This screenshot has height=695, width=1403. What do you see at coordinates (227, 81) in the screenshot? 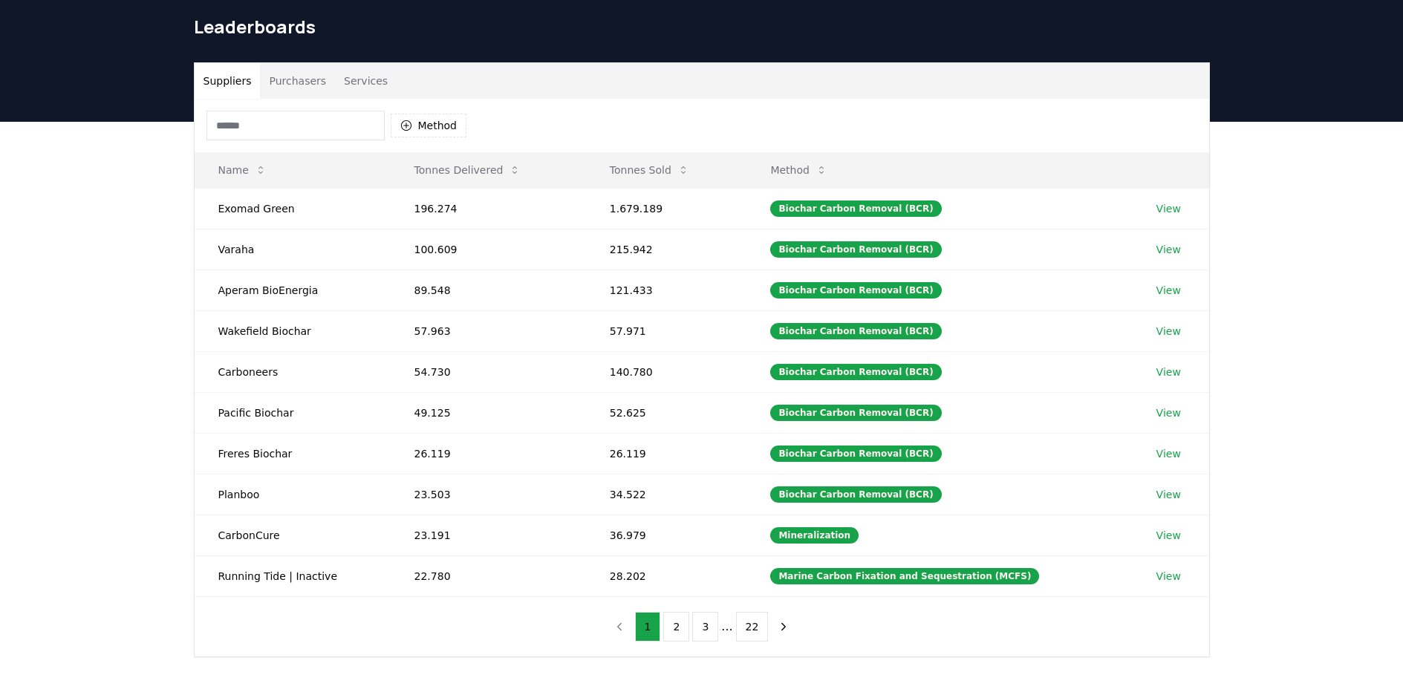
I see `button: Suppliers` at bounding box center [227, 81].